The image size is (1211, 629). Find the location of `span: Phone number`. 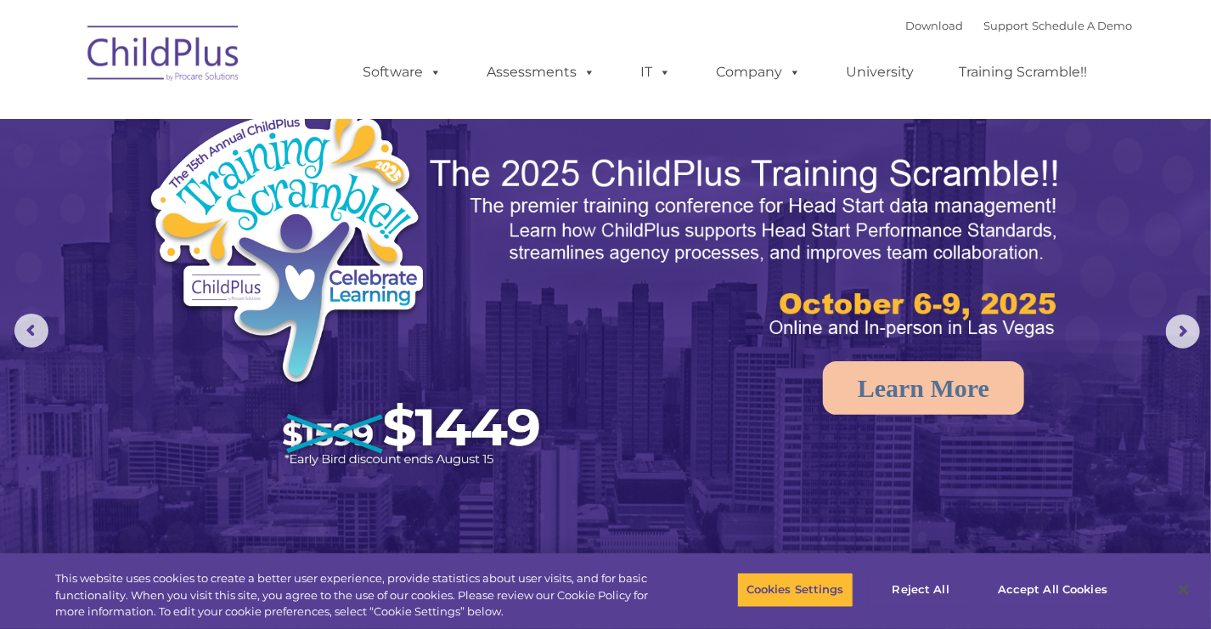

span: Phone number is located at coordinates (272, 188).